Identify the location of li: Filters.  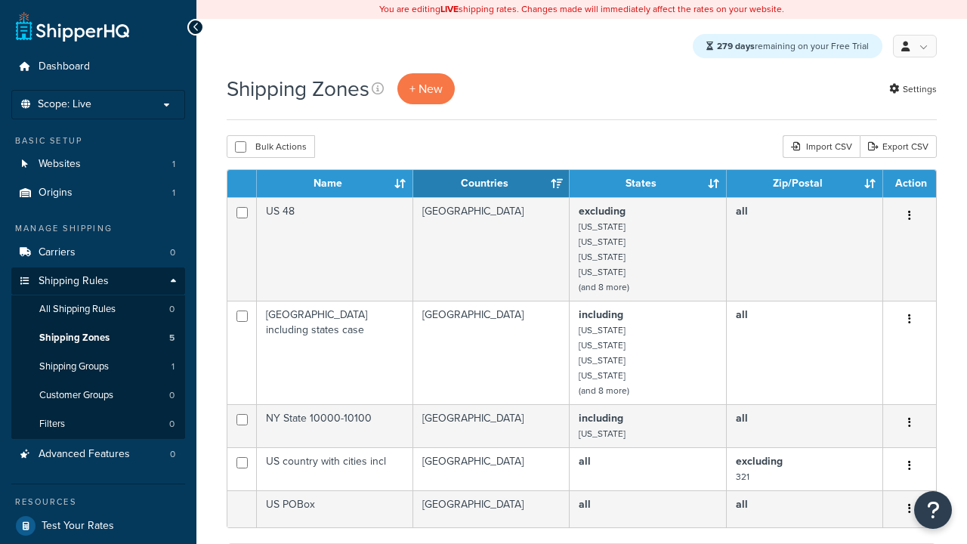
(98, 424).